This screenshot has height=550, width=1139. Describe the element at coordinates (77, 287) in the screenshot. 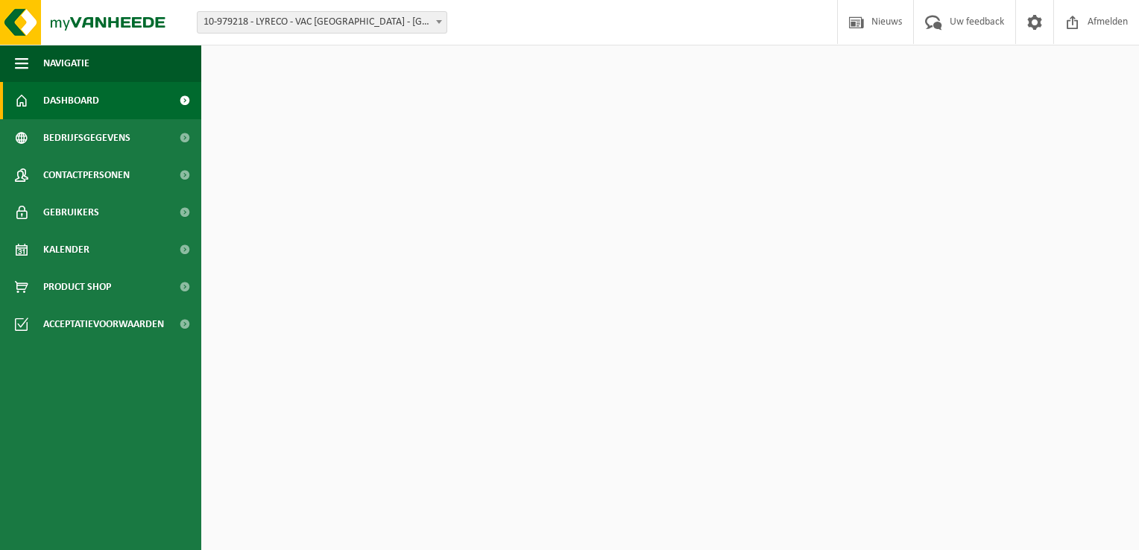

I see `span: Product Shop` at that location.